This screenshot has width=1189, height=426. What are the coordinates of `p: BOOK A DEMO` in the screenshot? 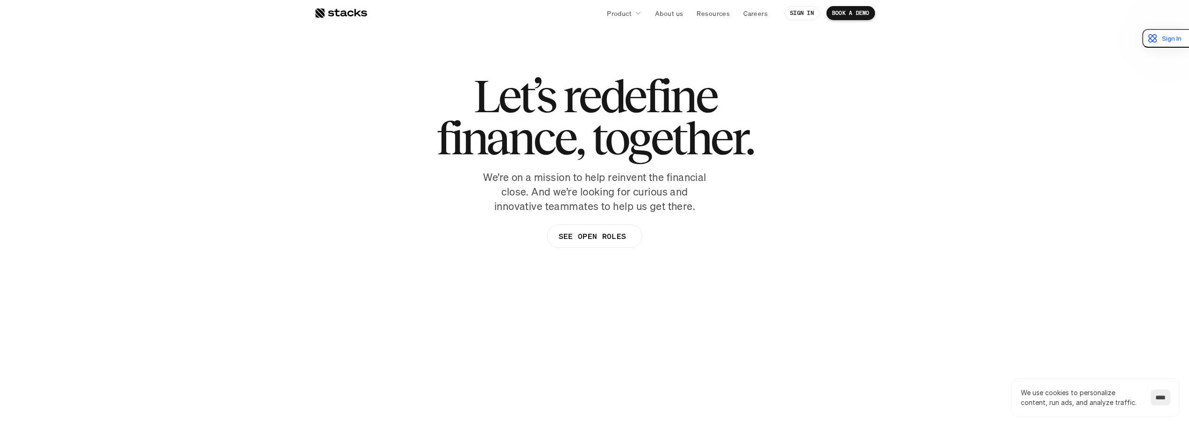 It's located at (851, 13).